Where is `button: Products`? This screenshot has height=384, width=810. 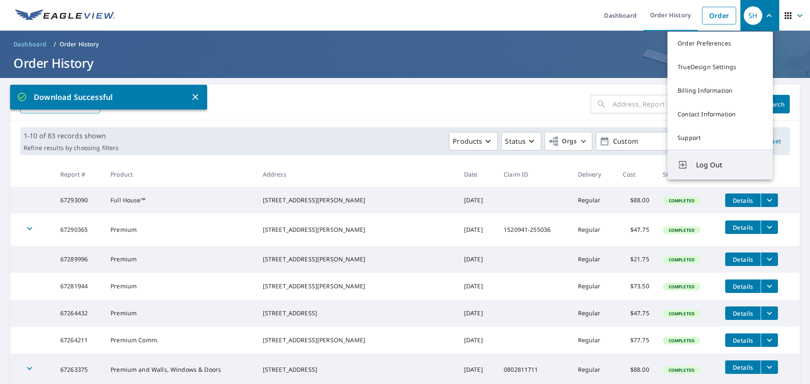
button: Products is located at coordinates (473, 141).